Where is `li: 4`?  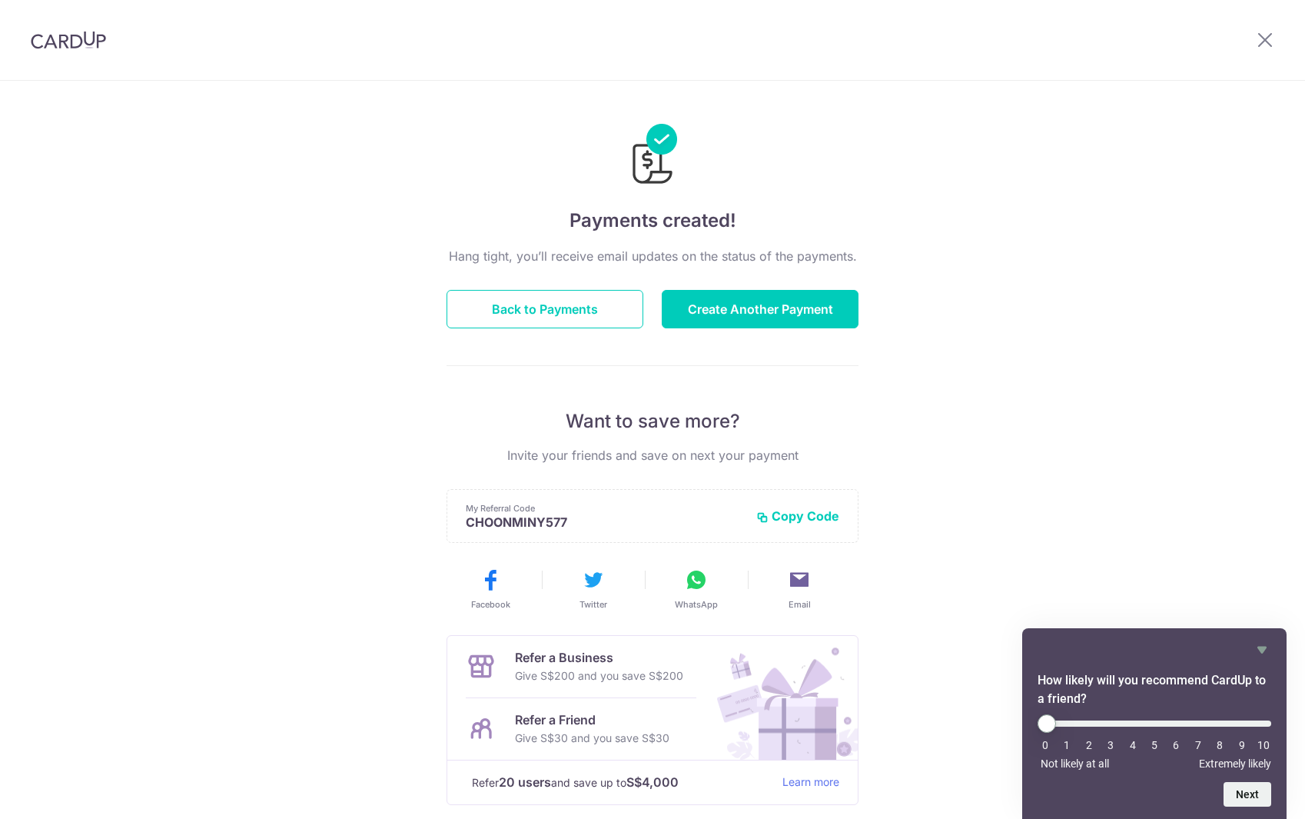 li: 4 is located at coordinates (1133, 745).